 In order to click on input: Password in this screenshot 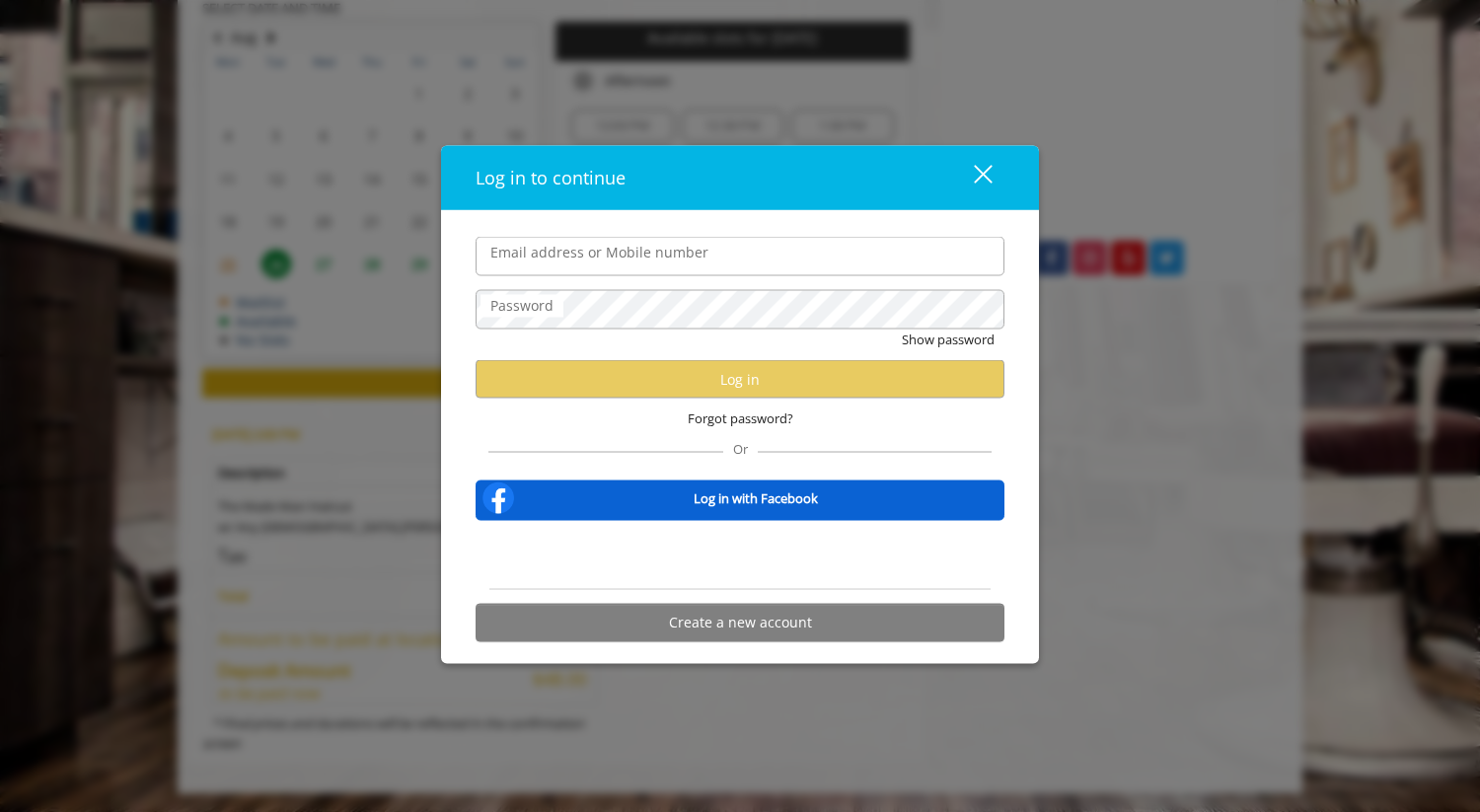, I will do `click(740, 310)`.